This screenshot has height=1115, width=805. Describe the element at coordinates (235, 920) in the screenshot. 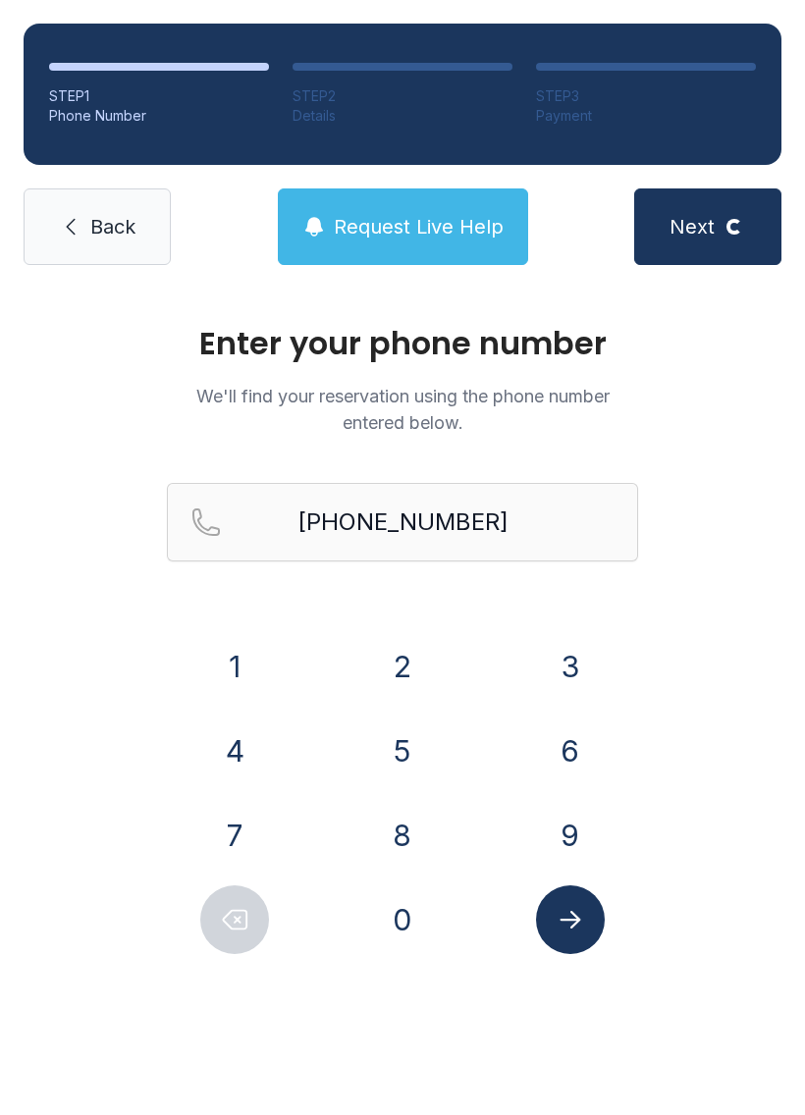

I see `button: Delete number` at that location.